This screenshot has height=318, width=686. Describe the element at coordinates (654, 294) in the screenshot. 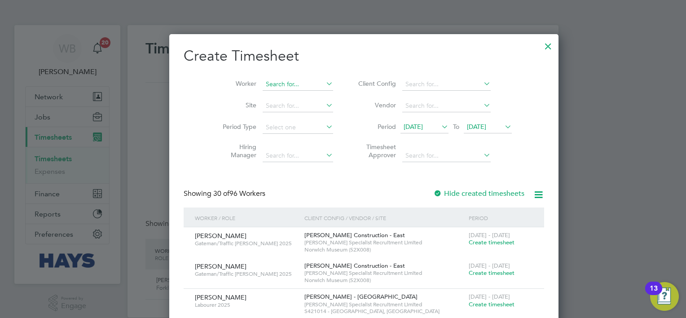

I see `div: 13` at that location.